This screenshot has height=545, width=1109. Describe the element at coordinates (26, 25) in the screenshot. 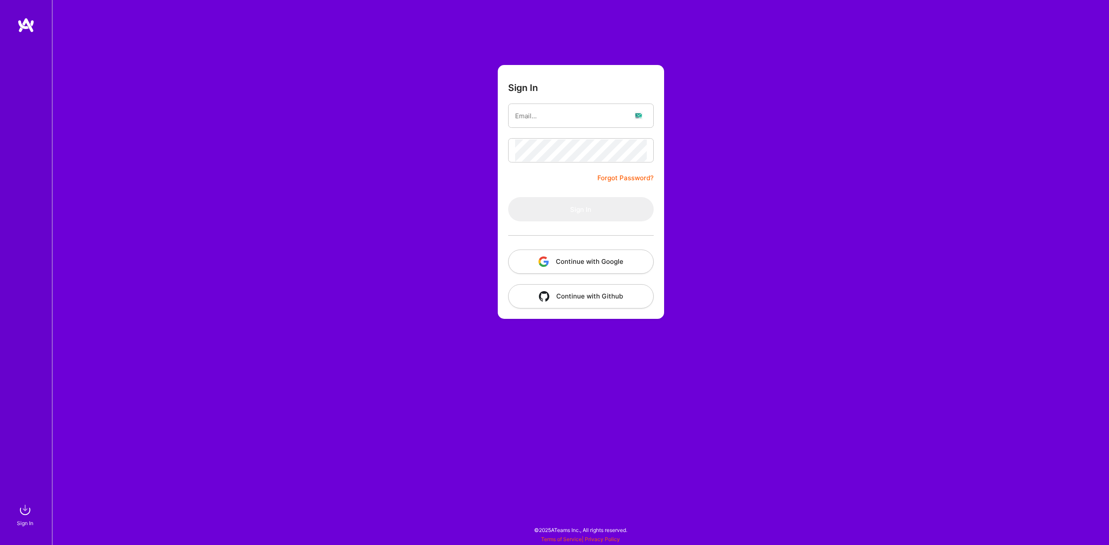

I see `img: logo` at that location.